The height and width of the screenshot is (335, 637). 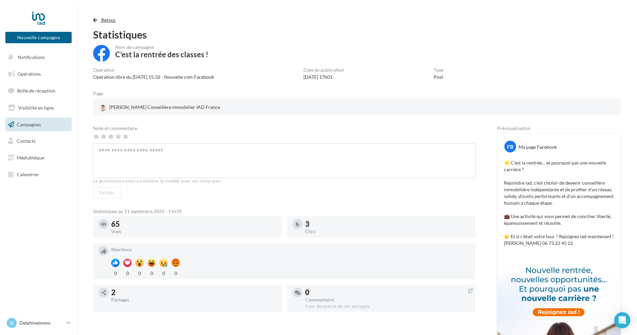 I want to click on button: Notifications, so click(x=37, y=57).